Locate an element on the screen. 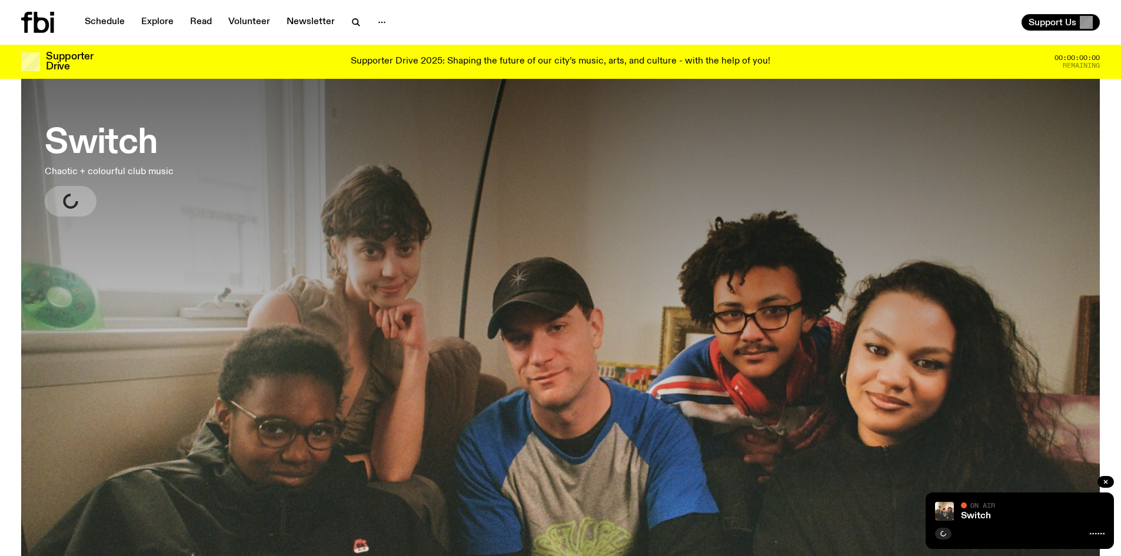 The height and width of the screenshot is (556, 1121). span: 00:00:00:00 is located at coordinates (1077, 58).